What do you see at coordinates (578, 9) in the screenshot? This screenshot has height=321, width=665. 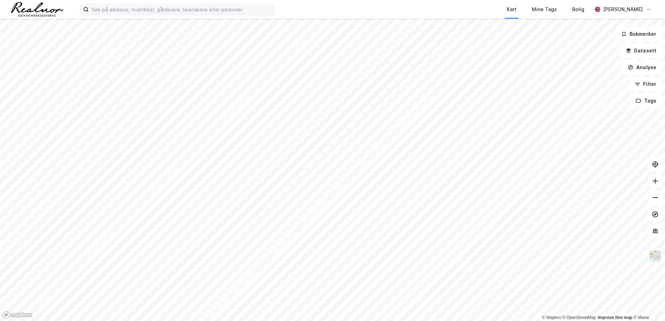 I see `div: Bolig` at bounding box center [578, 9].